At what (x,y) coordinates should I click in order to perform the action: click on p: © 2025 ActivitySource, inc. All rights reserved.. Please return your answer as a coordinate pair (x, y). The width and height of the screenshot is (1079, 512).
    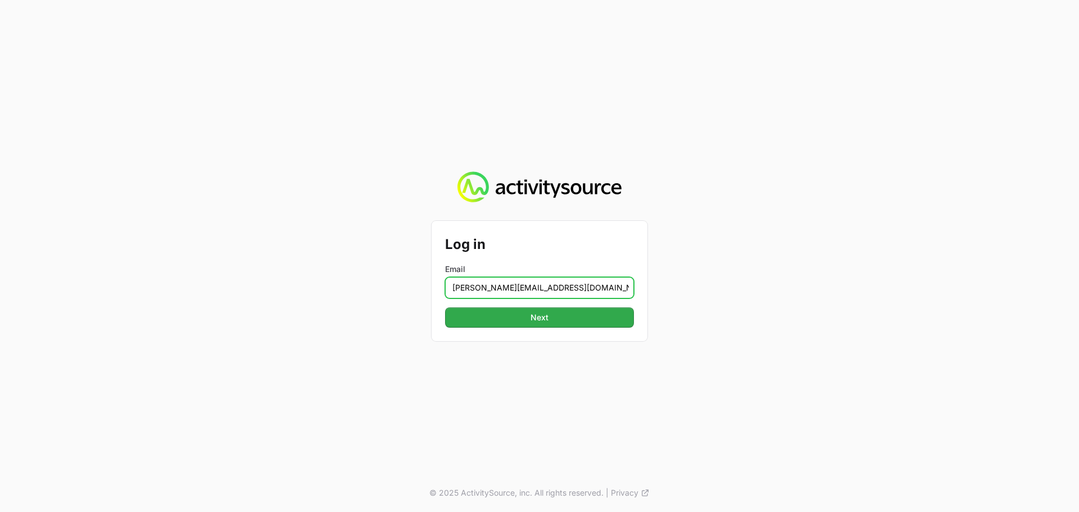
    Looking at the image, I should click on (516, 493).